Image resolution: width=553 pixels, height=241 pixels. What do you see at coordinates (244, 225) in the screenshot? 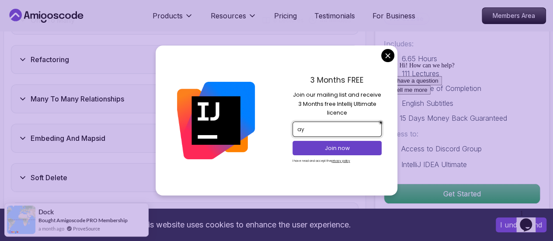
I see `div: This website uses cookies to enhance the user experience.` at bounding box center [244, 225].